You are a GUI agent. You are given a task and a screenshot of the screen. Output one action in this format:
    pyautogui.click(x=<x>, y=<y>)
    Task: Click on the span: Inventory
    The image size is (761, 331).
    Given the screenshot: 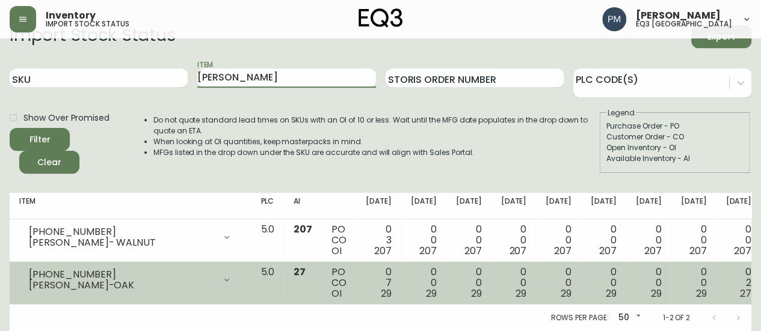 What is the action you would take?
    pyautogui.click(x=70, y=16)
    